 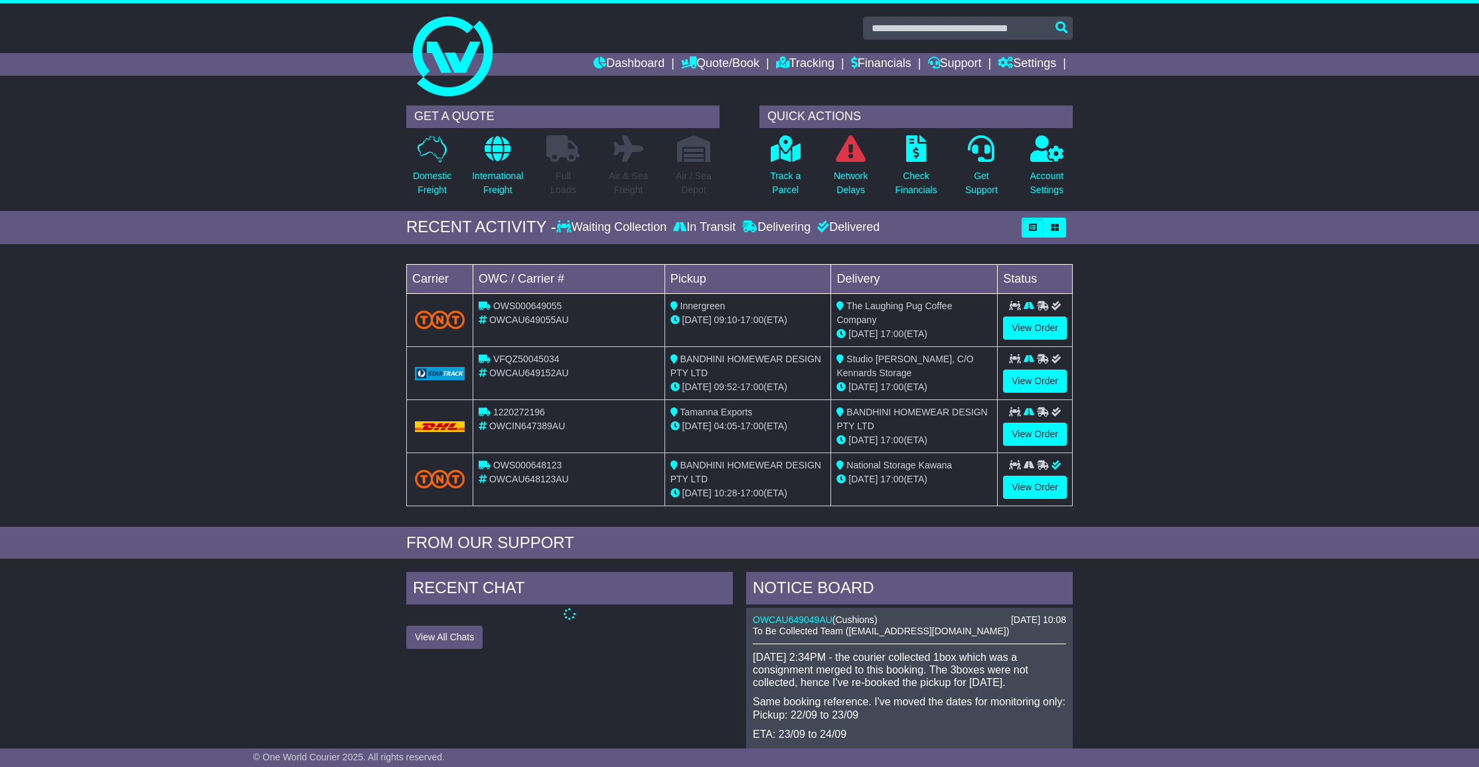 What do you see at coordinates (527, 426) in the screenshot?
I see `span: OWCIN647389AU` at bounding box center [527, 426].